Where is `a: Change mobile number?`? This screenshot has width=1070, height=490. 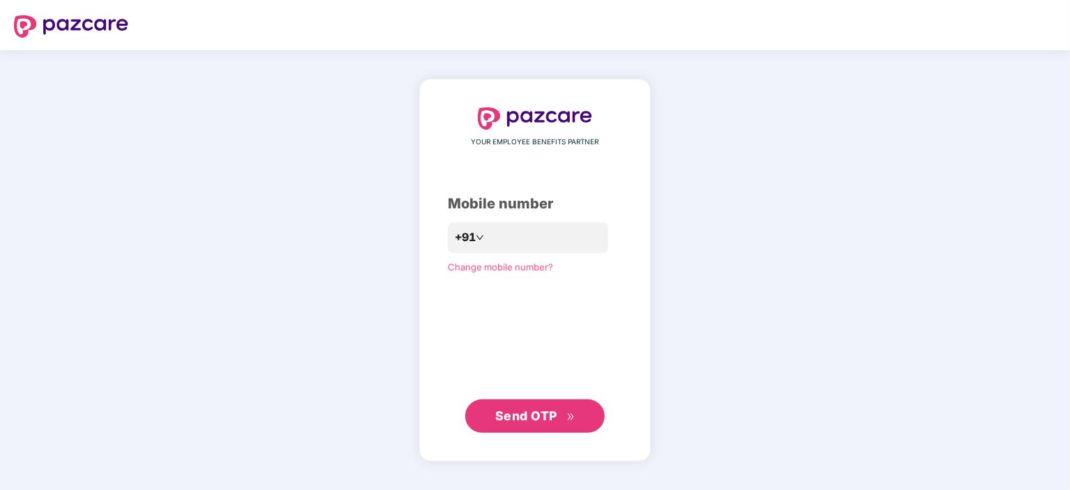
a: Change mobile number? is located at coordinates (500, 267).